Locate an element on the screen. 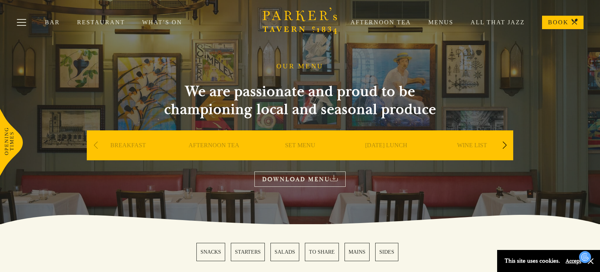 This screenshot has width=600, height=272. div: 1 / 9 is located at coordinates (128, 157).